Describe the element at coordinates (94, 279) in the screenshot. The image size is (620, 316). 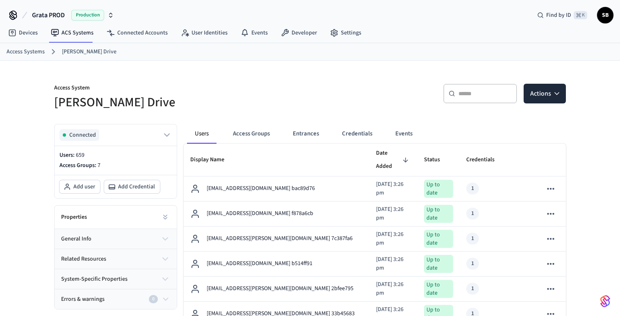
I see `span: system-specific properties` at that location.